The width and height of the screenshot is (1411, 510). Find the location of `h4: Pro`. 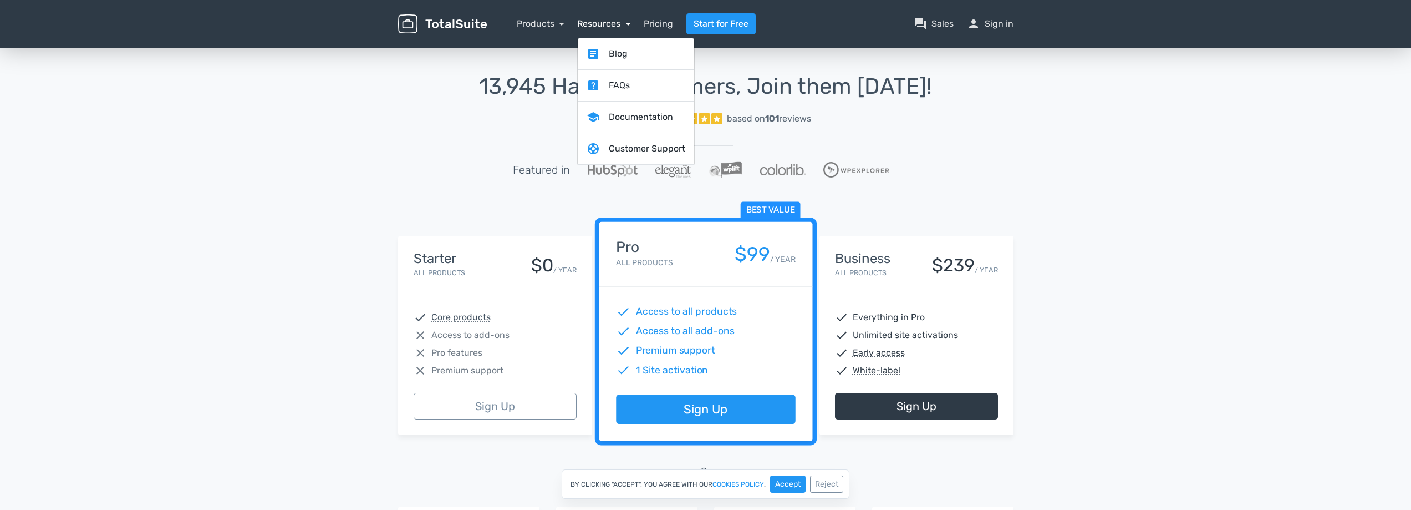

h4: Pro is located at coordinates (644, 247).